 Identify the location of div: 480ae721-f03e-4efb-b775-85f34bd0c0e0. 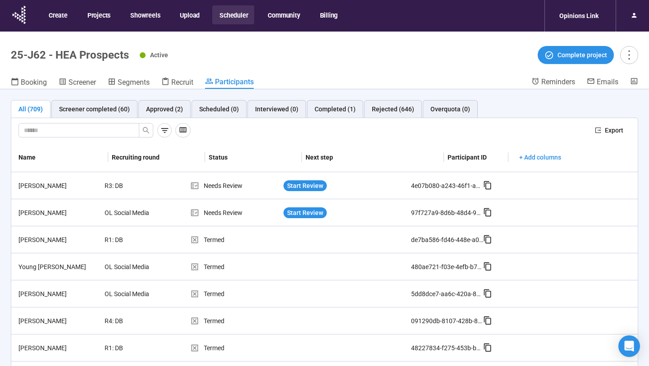
(447, 267).